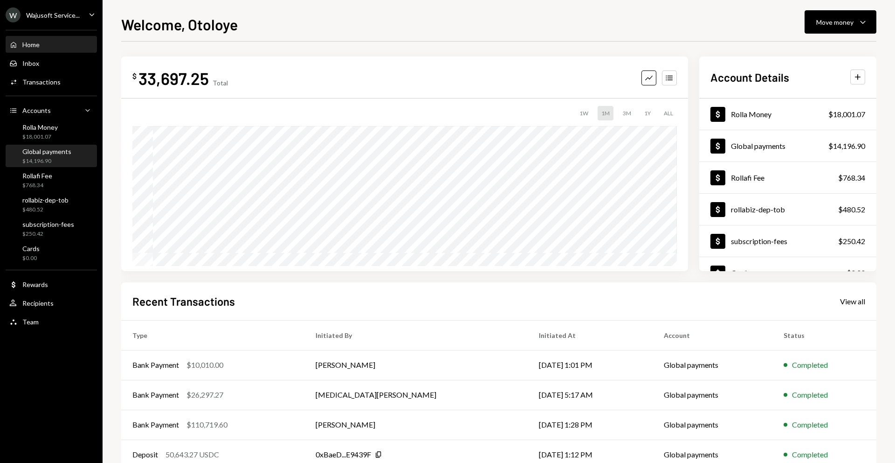 The image size is (895, 463). Describe the element at coordinates (51, 82) in the screenshot. I see `a: Transactions` at that location.